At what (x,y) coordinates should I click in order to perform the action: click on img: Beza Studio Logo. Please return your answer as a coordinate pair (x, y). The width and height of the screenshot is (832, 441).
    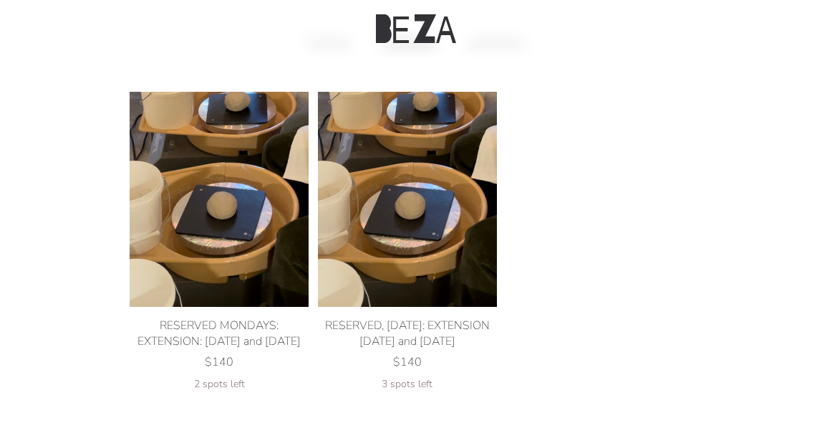
    Looking at the image, I should click on (416, 29).